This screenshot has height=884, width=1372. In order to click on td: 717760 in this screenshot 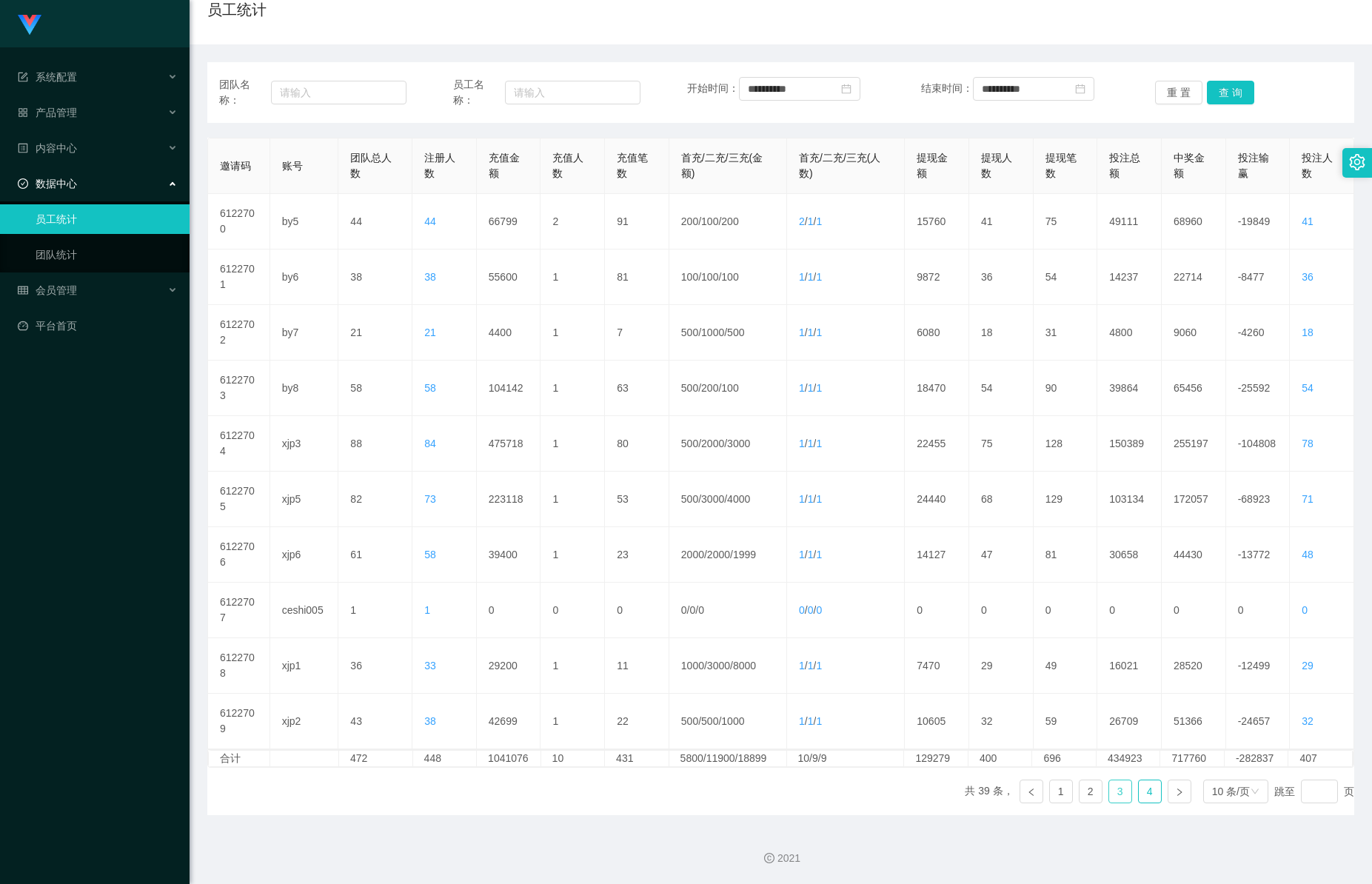, I will do `click(1191, 758)`.